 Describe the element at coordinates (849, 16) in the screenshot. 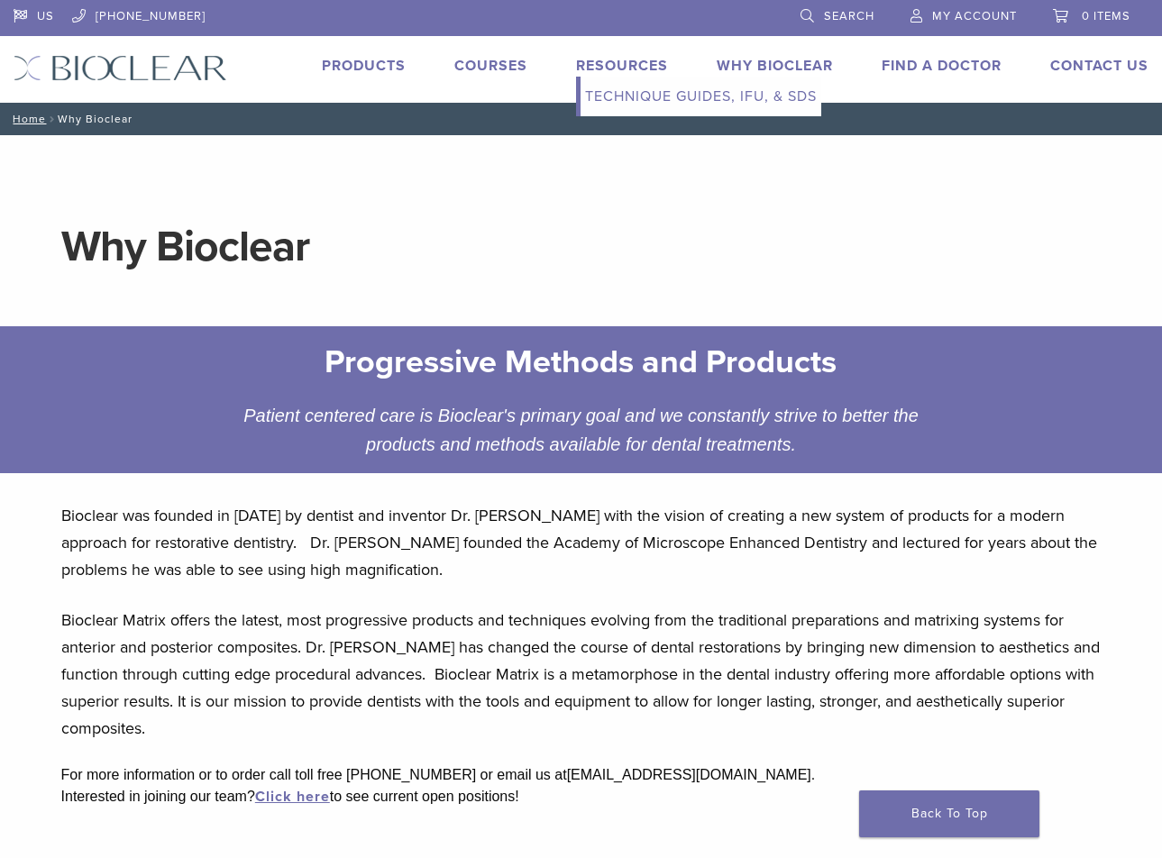

I see `span: Search` at that location.